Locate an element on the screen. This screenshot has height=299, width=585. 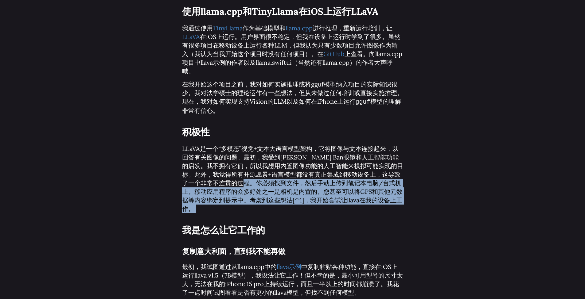
a: LLaVA is located at coordinates (191, 37).